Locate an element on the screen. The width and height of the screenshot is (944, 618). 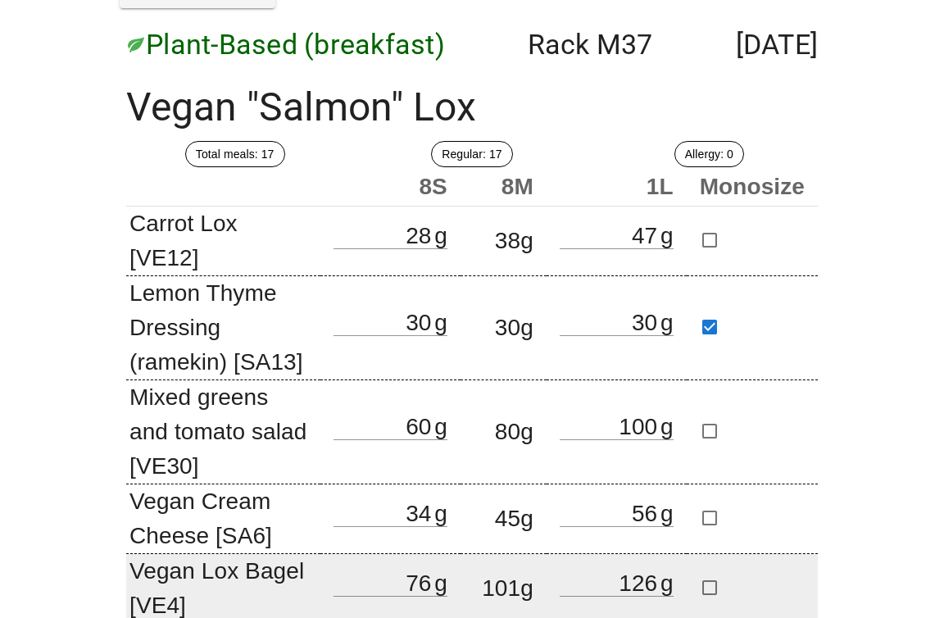
span: Total meals: 17 is located at coordinates (235, 154).